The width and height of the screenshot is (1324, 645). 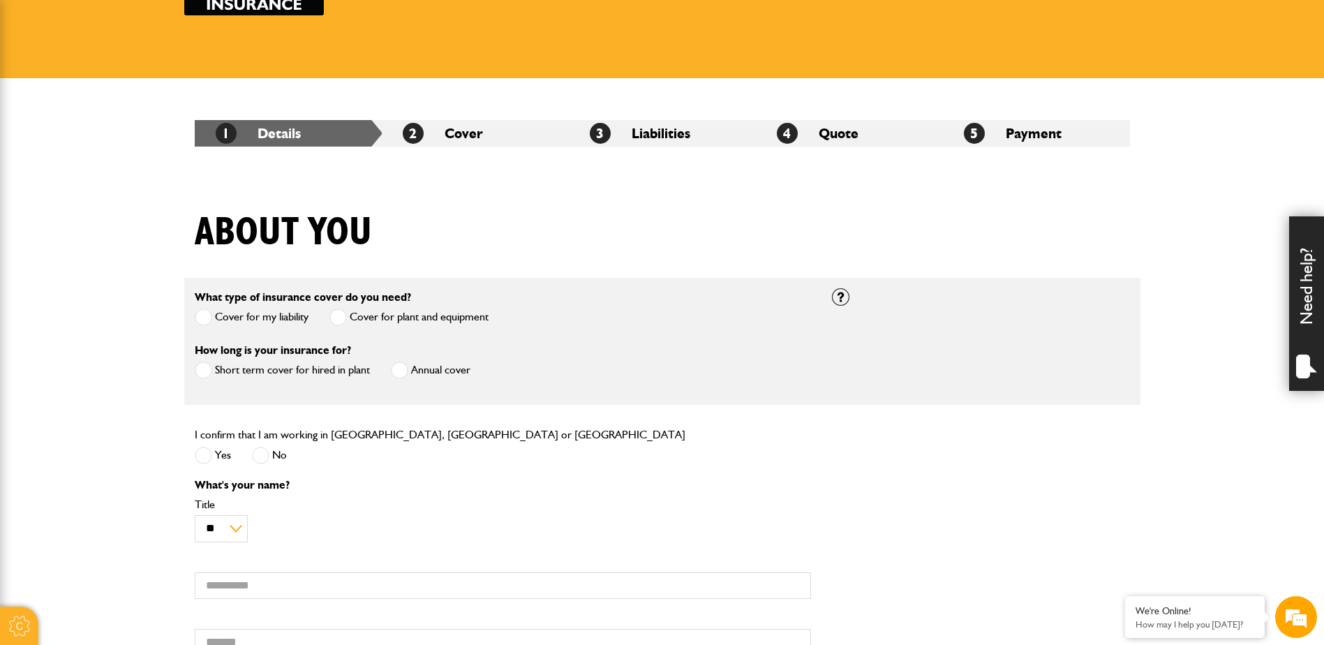 I want to click on div: Need help?, so click(x=1306, y=304).